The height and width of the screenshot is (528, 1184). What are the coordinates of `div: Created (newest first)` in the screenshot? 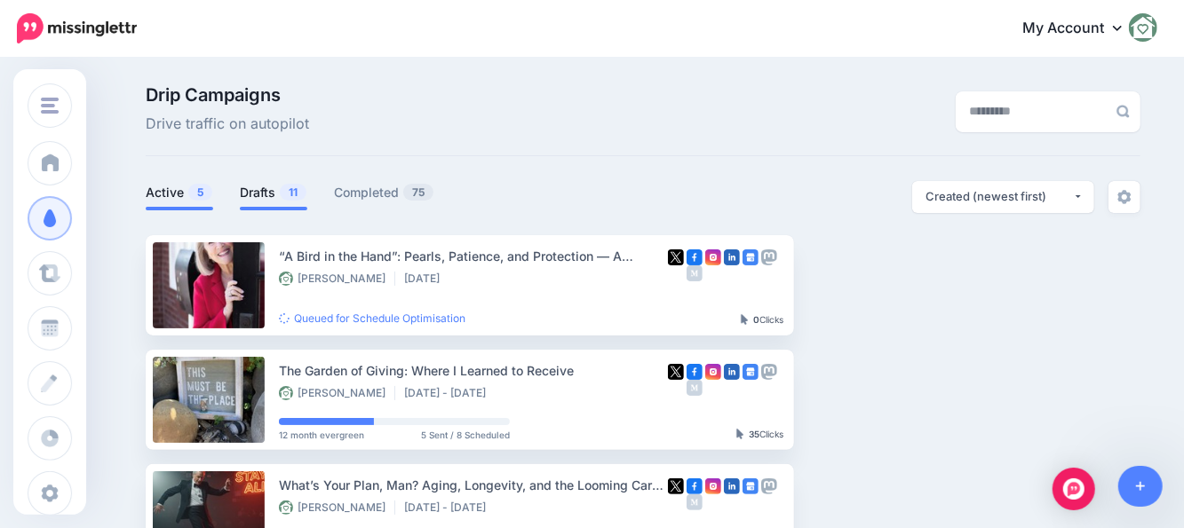 It's located at (999, 196).